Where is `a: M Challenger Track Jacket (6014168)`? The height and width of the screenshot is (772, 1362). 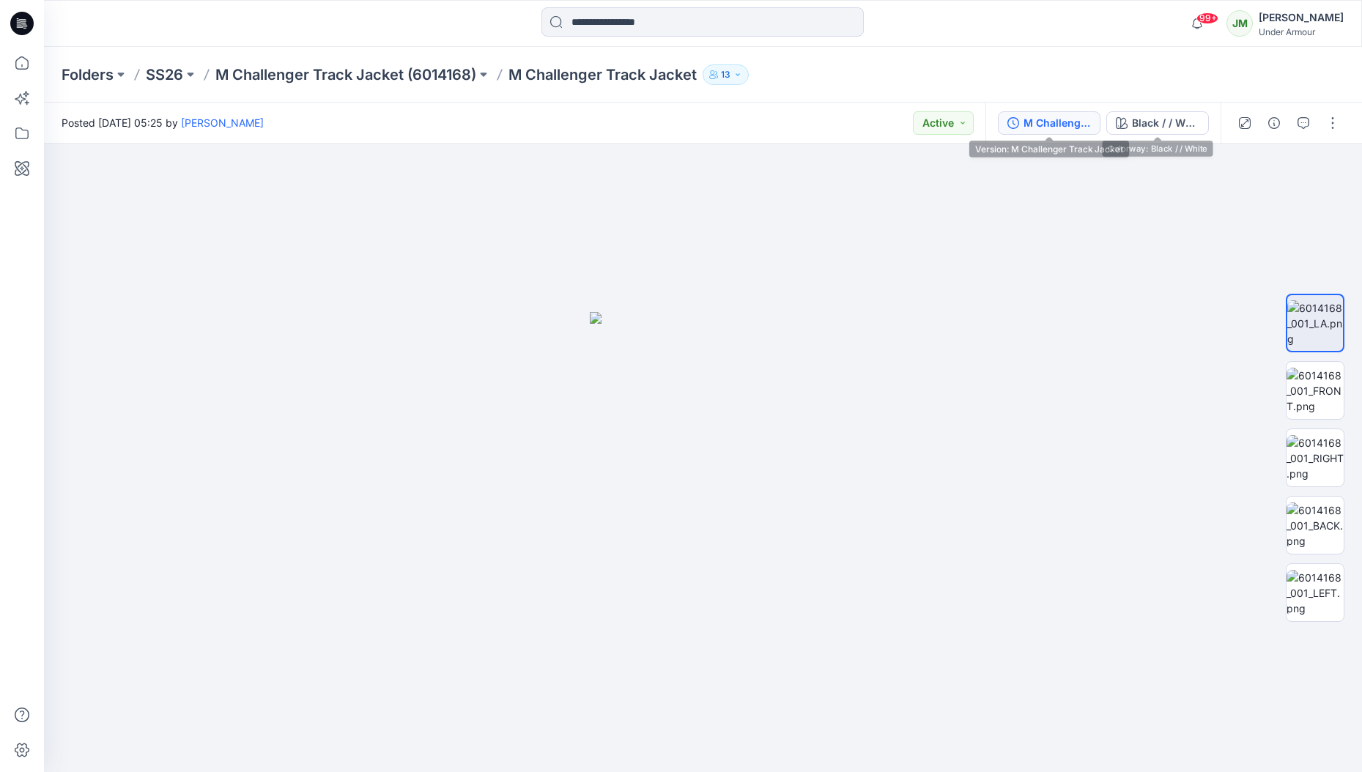 a: M Challenger Track Jacket (6014168) is located at coordinates (346, 75).